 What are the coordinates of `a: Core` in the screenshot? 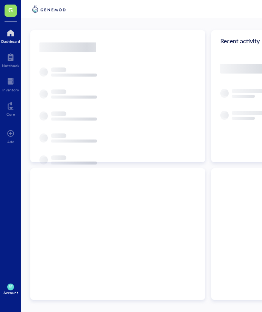 It's located at (11, 108).